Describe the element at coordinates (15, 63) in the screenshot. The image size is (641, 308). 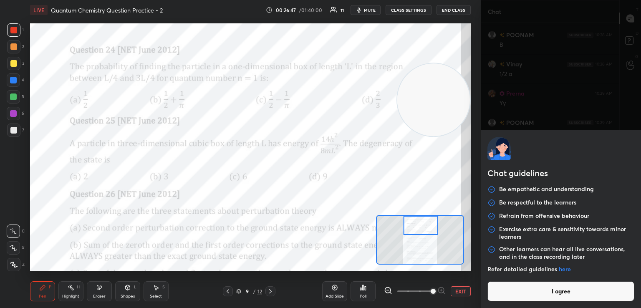
I see `div: 3` at that location.